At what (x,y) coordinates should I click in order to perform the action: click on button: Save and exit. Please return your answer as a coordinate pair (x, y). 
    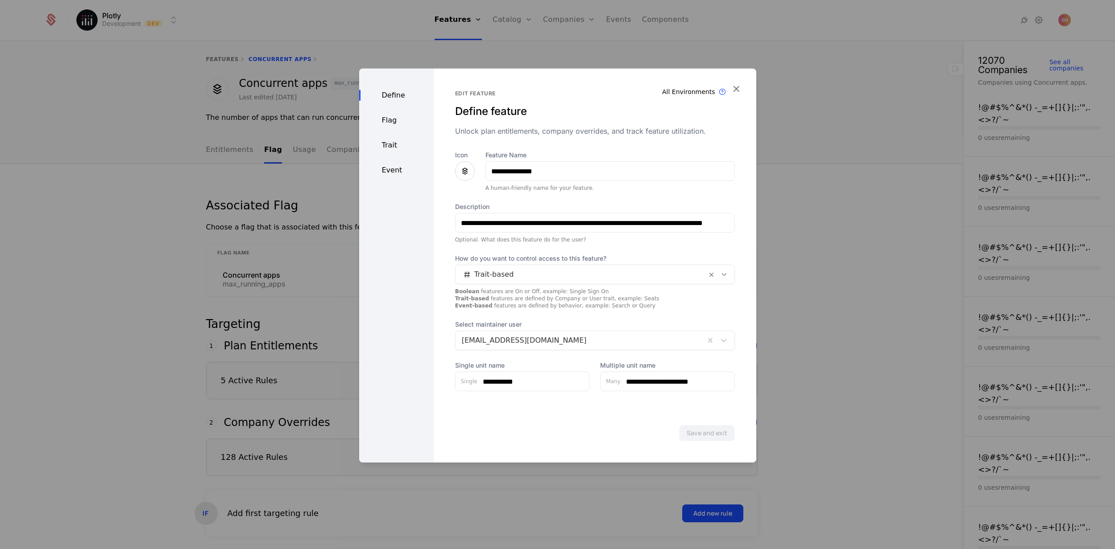
    Looking at the image, I should click on (706, 434).